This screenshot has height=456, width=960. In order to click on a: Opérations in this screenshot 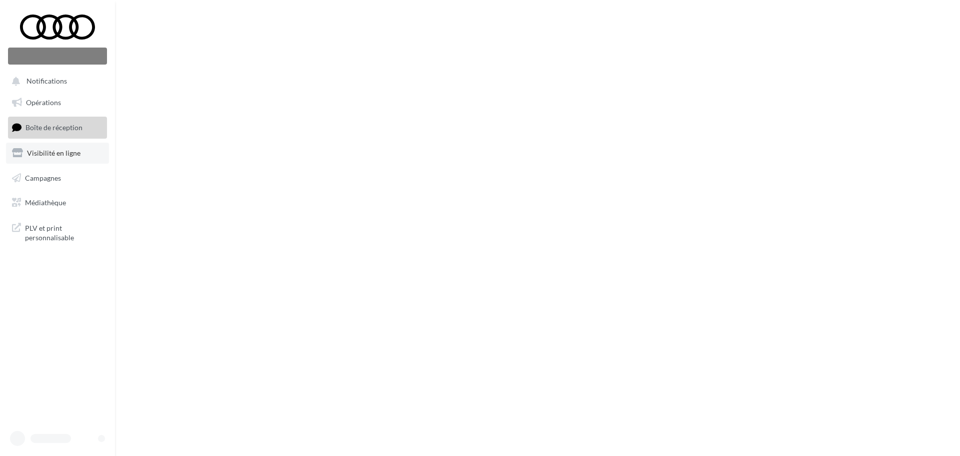, I will do `click(58, 103)`.